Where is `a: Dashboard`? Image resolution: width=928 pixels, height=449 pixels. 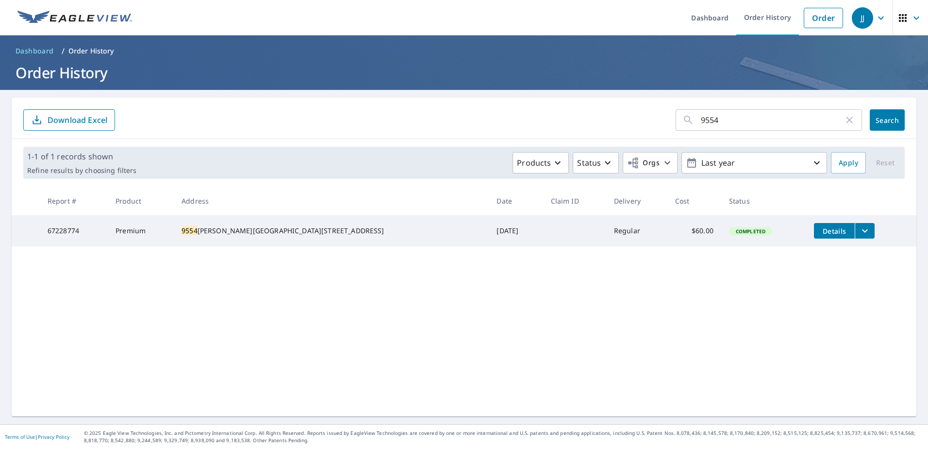 a: Dashboard is located at coordinates (34, 51).